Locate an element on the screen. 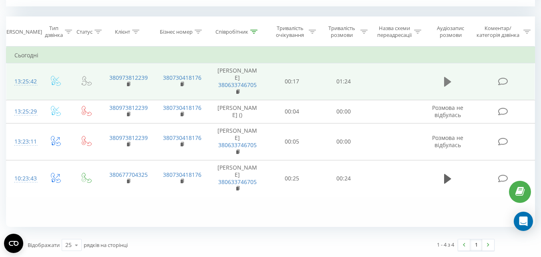 The height and width of the screenshot is (257, 541). td: 00:25 is located at coordinates (292, 178).